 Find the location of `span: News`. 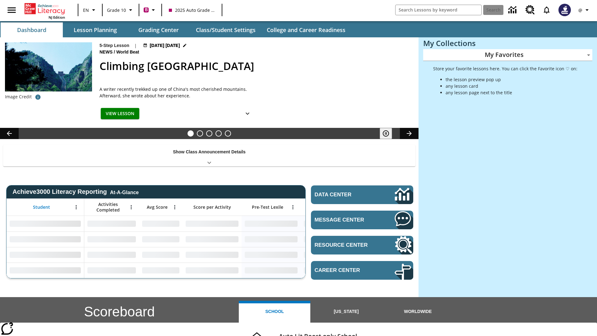

span: News is located at coordinates (107, 52).